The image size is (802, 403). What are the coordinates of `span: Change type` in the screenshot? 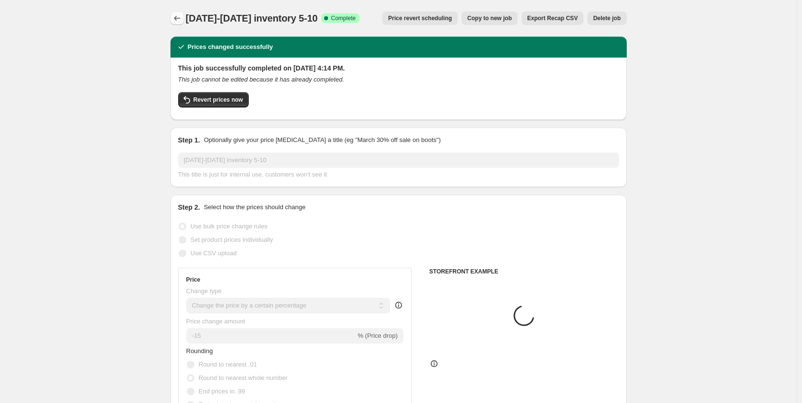 It's located at (204, 291).